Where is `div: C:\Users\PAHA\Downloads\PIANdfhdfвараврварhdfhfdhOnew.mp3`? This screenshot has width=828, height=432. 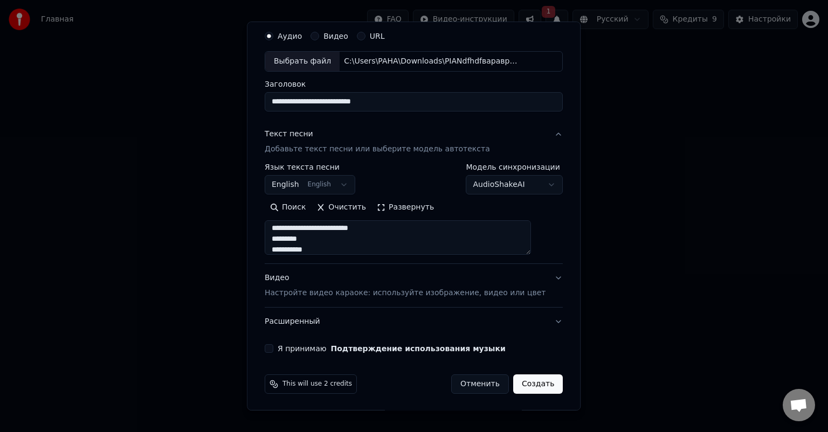 div: C:\Users\PAHA\Downloads\PIANdfhdfвараврварhdfhfdhOnew.mp3 is located at coordinates (431, 61).